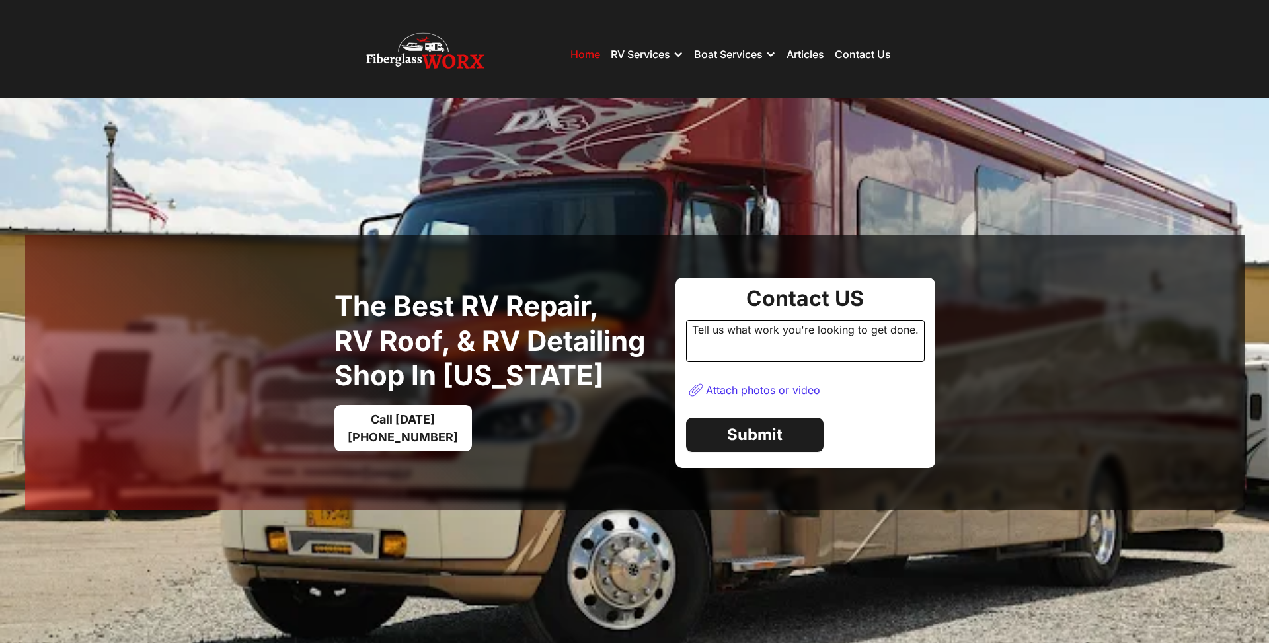 The image size is (1269, 643). I want to click on div: Tell us what work you're looking to get done., so click(805, 341).